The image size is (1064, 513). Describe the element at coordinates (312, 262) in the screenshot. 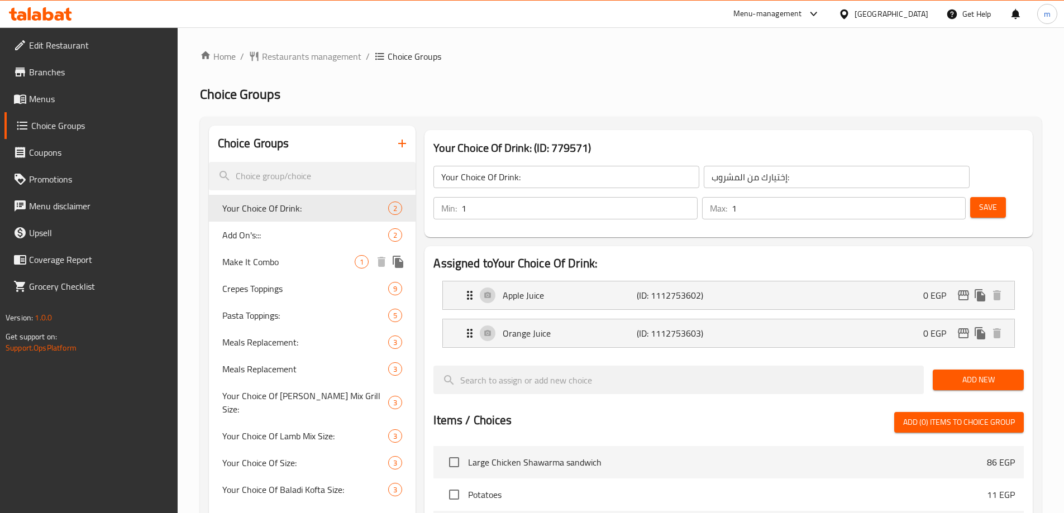

I see `div: Make It Combo1deleteduplicate` at that location.